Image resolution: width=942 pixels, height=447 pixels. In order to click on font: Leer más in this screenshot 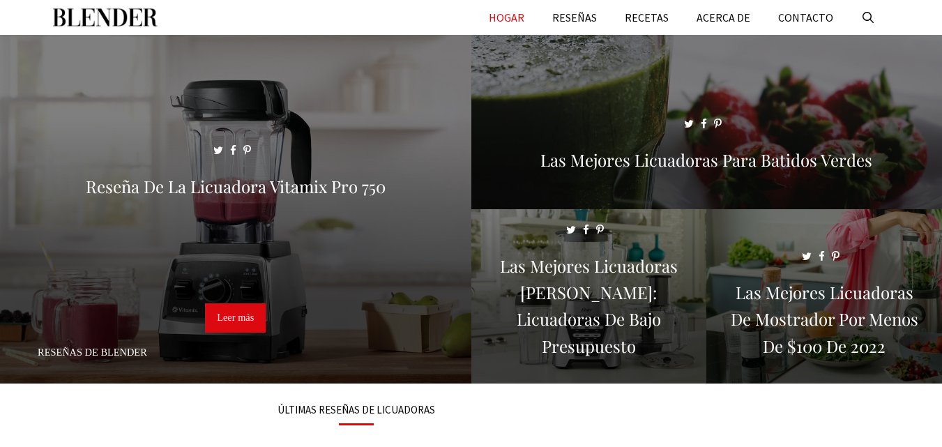, I will do `click(235, 317)`.